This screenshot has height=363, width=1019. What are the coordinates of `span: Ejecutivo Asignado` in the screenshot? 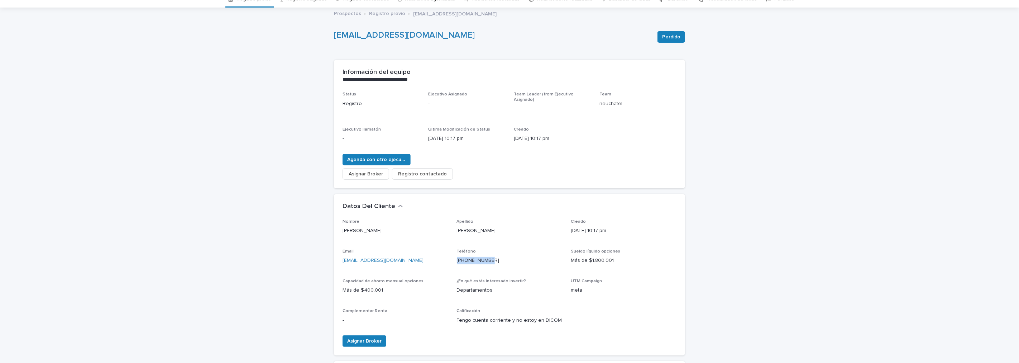 It's located at (447, 94).